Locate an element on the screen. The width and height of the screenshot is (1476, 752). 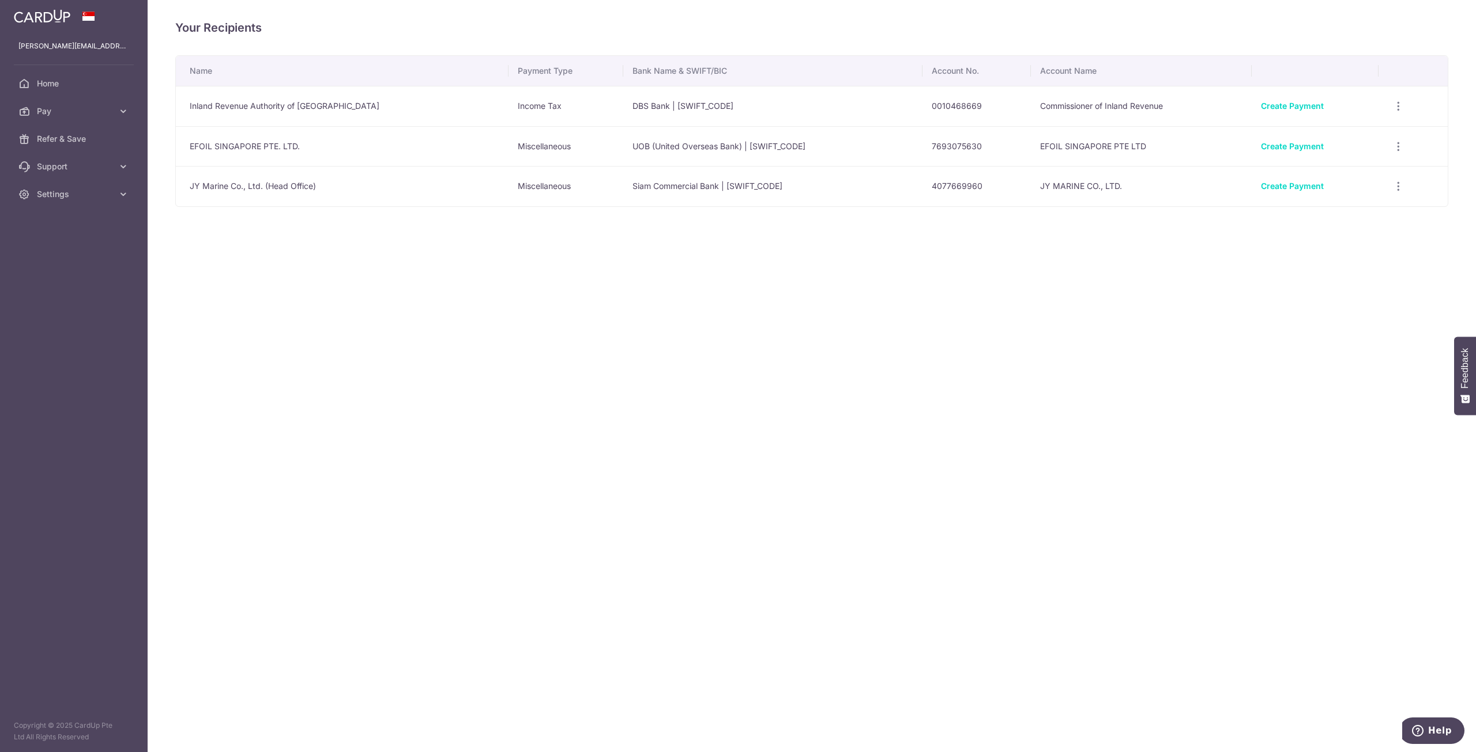
td: JY Marine Co., Ltd. (Head Office) is located at coordinates (342, 186).